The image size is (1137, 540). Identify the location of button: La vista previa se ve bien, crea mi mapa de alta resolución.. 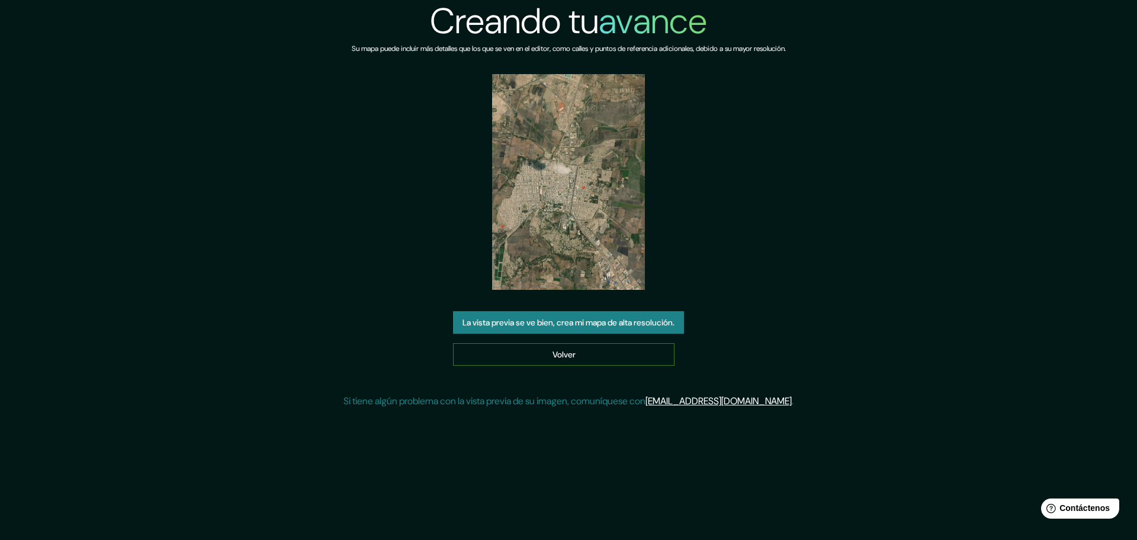
(569, 322).